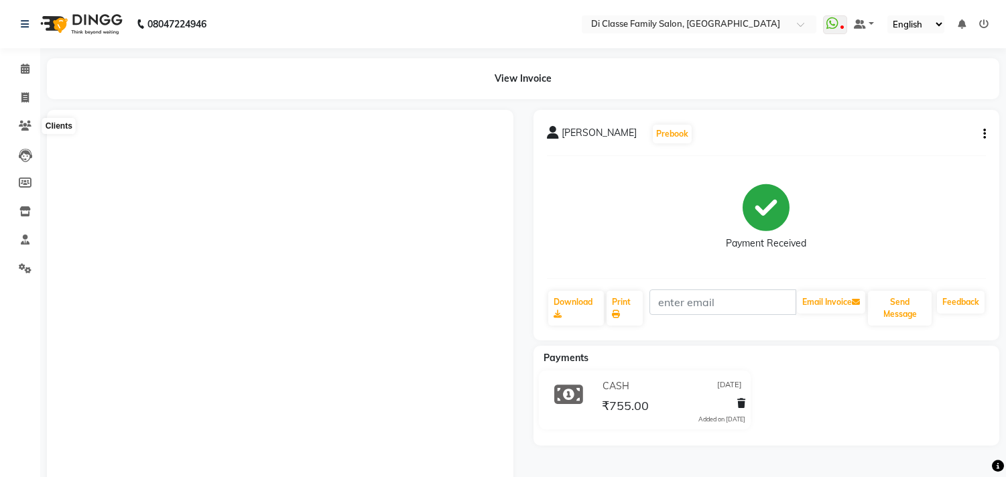  I want to click on span: Payments, so click(566, 358).